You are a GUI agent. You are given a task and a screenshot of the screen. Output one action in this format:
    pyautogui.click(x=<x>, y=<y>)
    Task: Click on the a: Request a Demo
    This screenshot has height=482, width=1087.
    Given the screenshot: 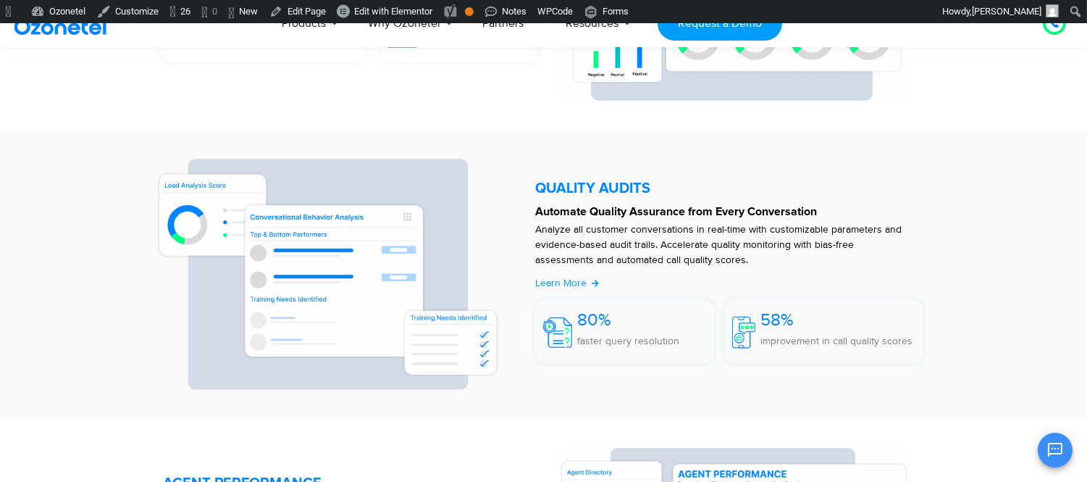 What is the action you would take?
    pyautogui.click(x=719, y=23)
    